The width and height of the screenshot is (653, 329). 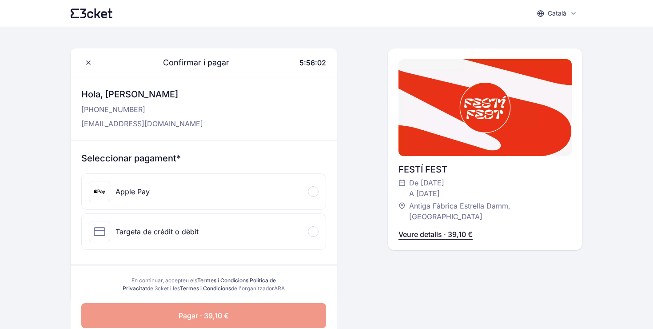 What do you see at coordinates (204, 284) in the screenshot?
I see `div: En continuar, accepteu els i de 3cket i les de l'organitzador` at bounding box center [204, 284].